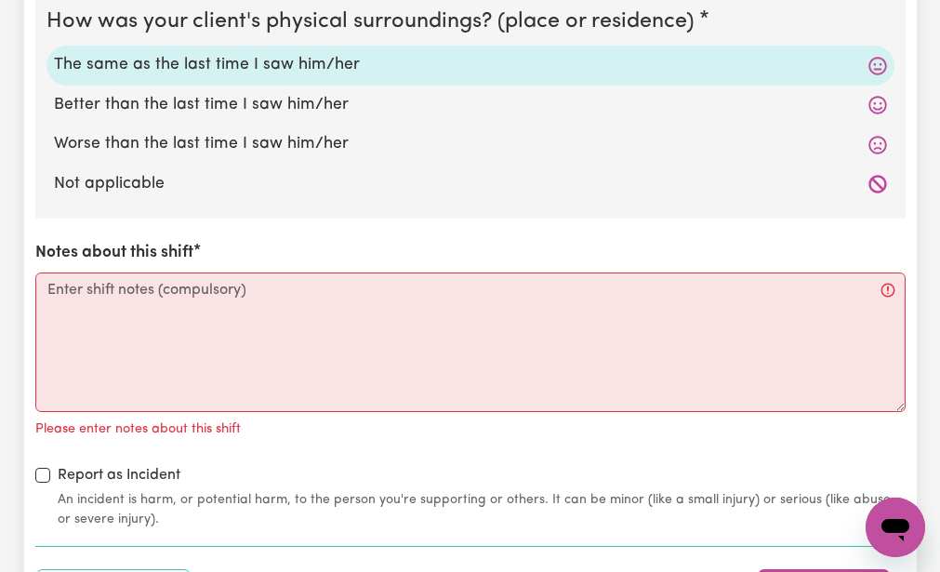 The width and height of the screenshot is (940, 572). I want to click on legend: How was your client's physical surroundings? (place or residence), so click(374, 21).